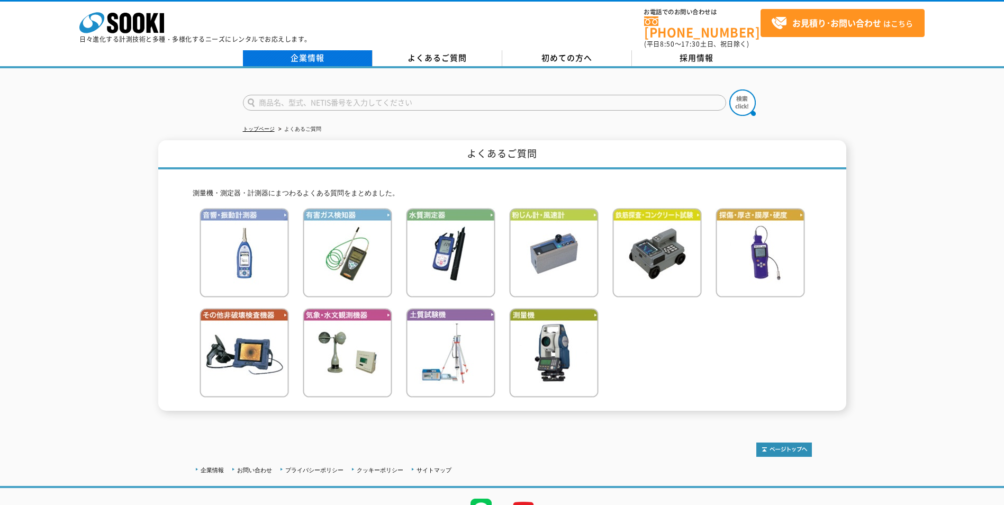 This screenshot has width=1004, height=505. Describe the element at coordinates (742, 103) in the screenshot. I see `img: btn_search.png` at that location.